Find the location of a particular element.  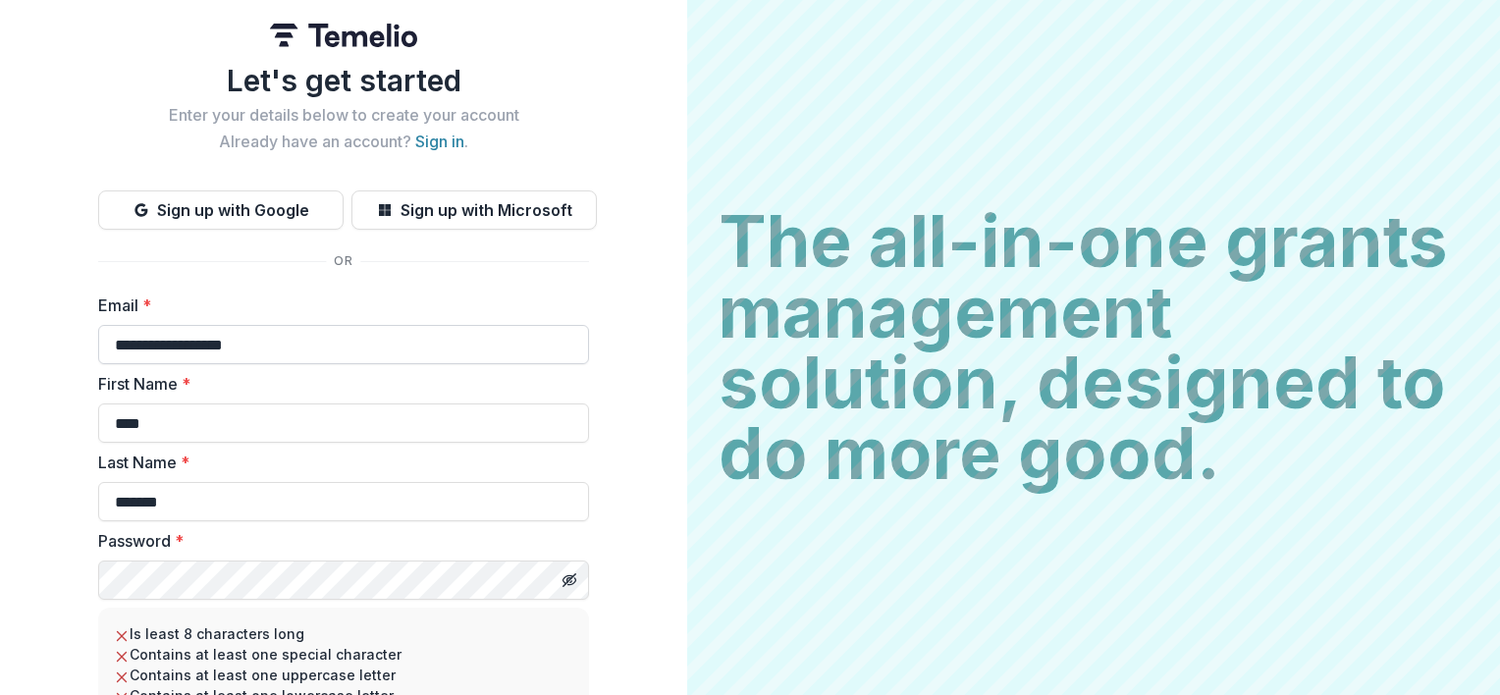

label: Email is located at coordinates (338, 305).